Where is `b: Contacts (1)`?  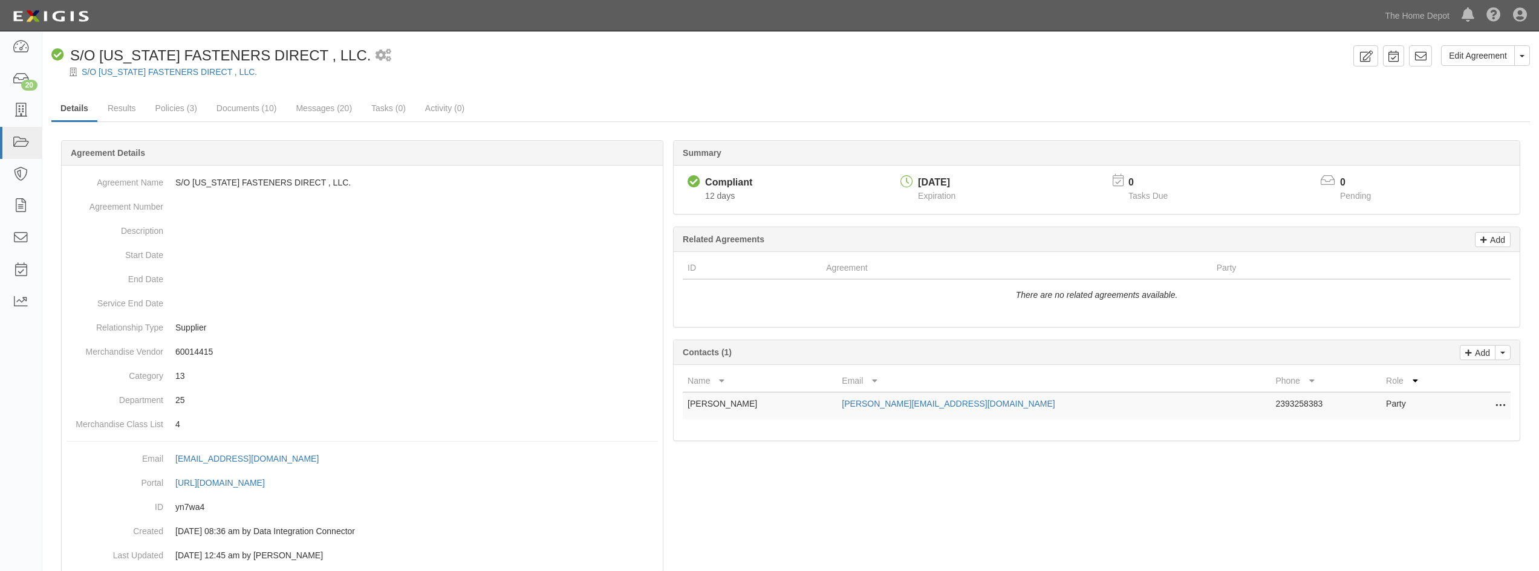 b: Contacts (1) is located at coordinates (707, 352).